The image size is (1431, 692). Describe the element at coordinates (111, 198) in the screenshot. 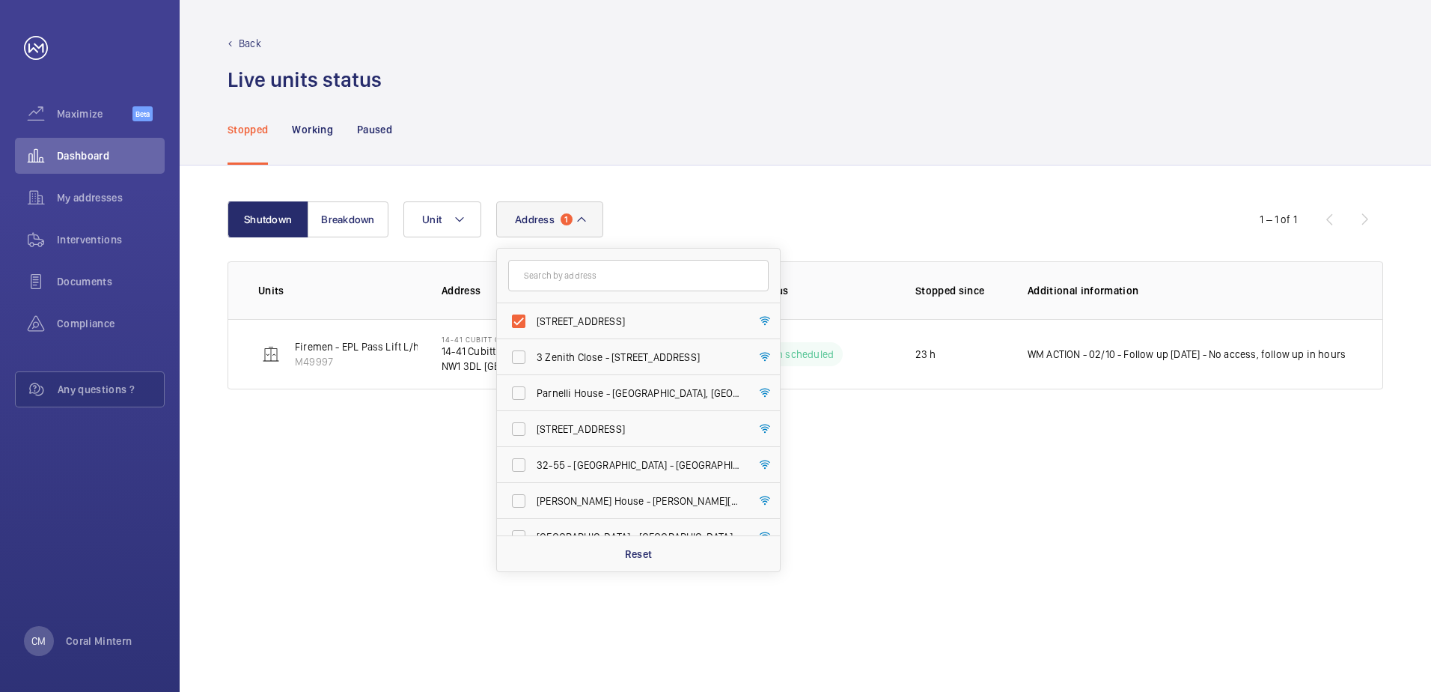

I see `span: My addresses` at that location.